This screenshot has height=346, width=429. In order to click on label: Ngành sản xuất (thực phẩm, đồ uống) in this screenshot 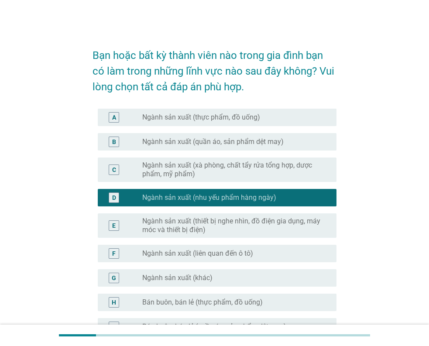, I will do `click(201, 117)`.